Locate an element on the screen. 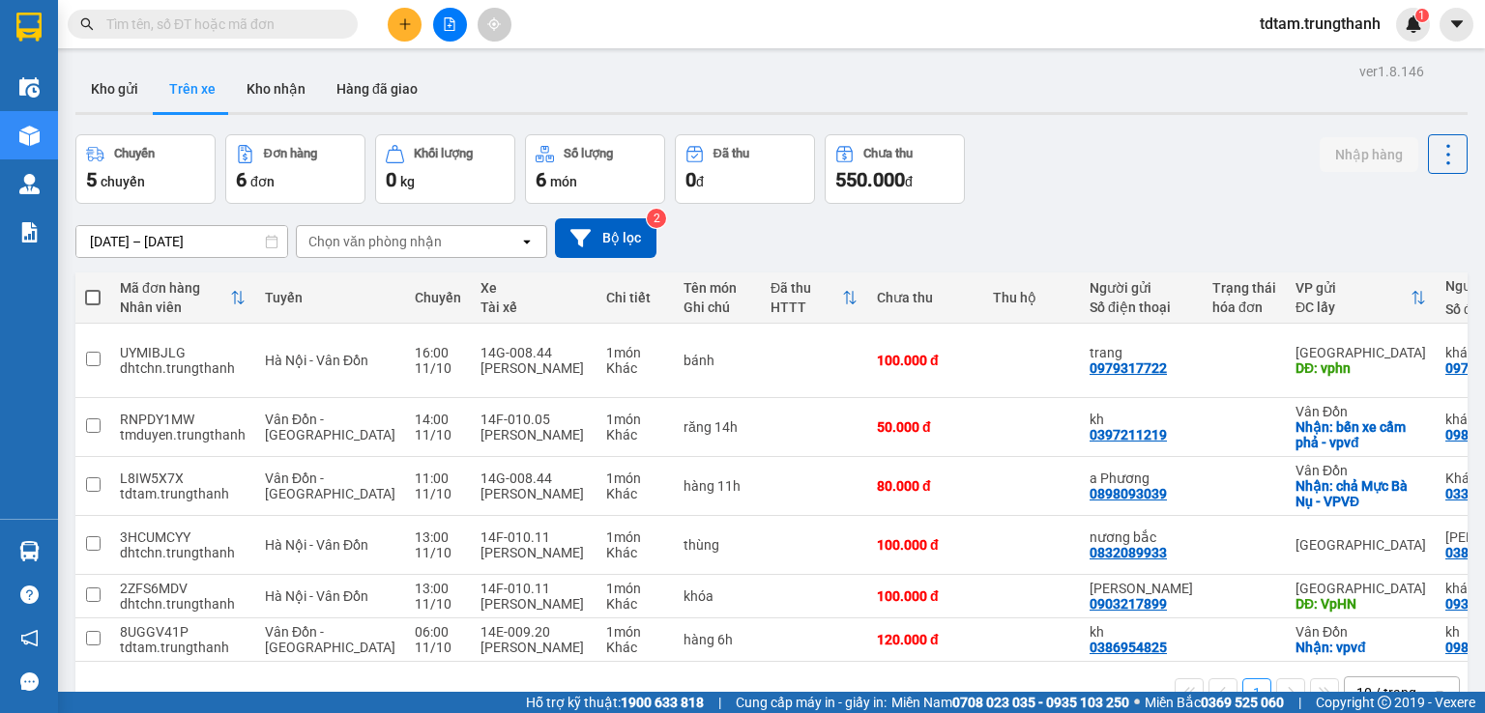  span: chuyến is located at coordinates (123, 182).